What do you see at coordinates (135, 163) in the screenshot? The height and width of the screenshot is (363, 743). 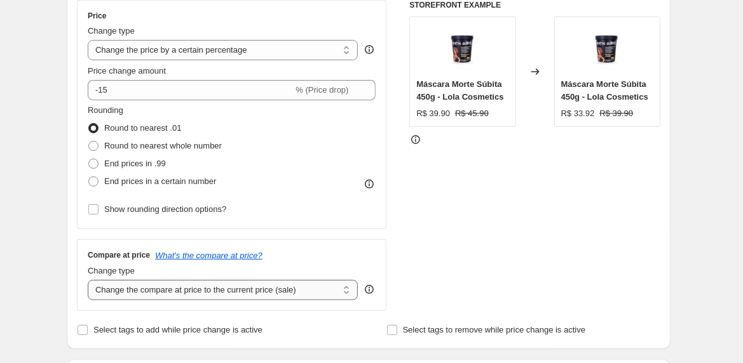 I see `span: End prices in .99` at bounding box center [135, 163].